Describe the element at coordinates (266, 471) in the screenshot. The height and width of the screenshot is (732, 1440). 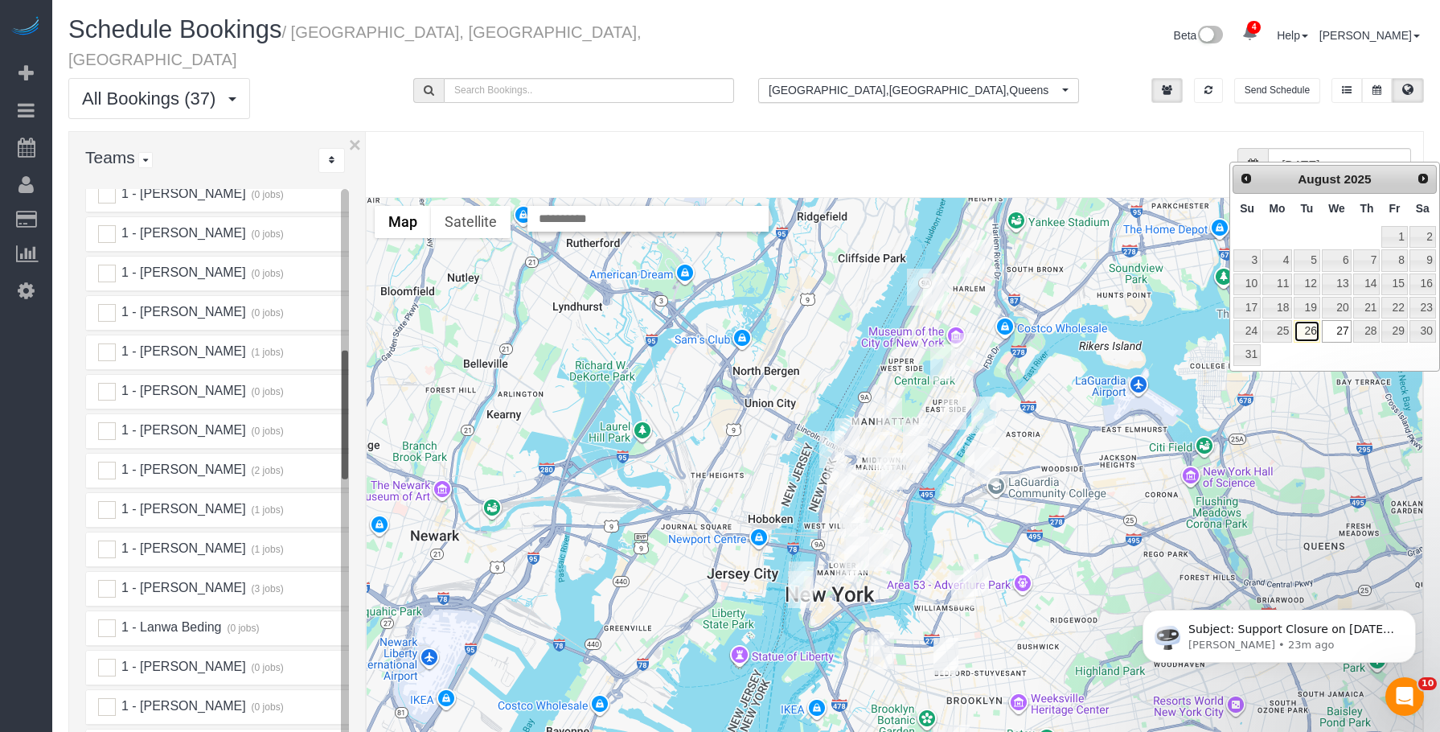
I see `small: (2 jobs)` at that location.